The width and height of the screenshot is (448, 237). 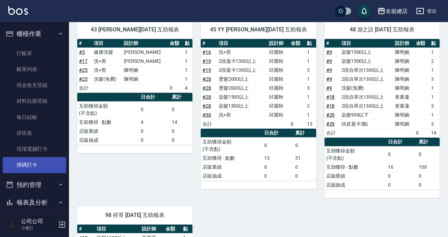 I want to click on a: #17, so click(x=83, y=61).